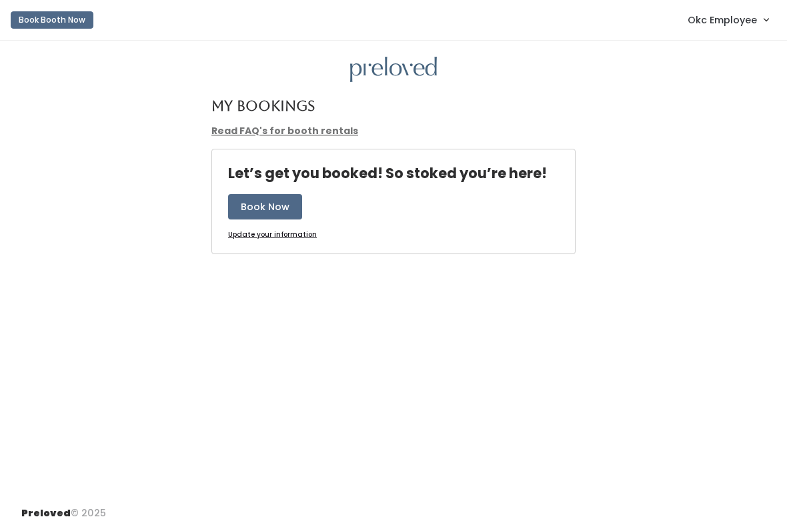 The width and height of the screenshot is (787, 531). What do you see at coordinates (728, 19) in the screenshot?
I see `a: Okc Employee` at bounding box center [728, 19].